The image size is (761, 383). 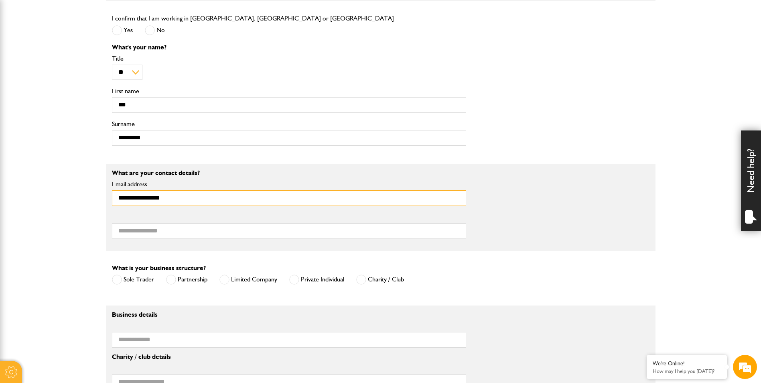 What do you see at coordinates (289, 47) in the screenshot?
I see `p: What's your name?` at bounding box center [289, 47].